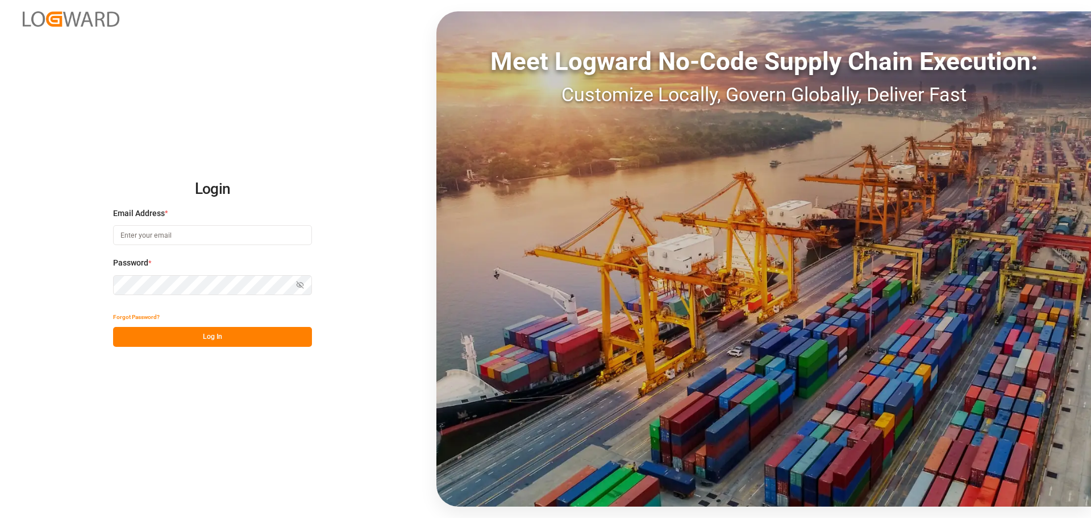  Describe the element at coordinates (131, 263) in the screenshot. I see `span: Password` at that location.